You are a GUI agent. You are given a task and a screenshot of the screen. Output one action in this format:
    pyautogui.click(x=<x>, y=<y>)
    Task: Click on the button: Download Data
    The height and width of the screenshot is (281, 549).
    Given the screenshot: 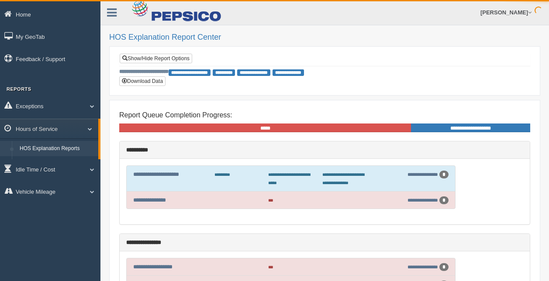 What is the action you would take?
    pyautogui.click(x=142, y=81)
    